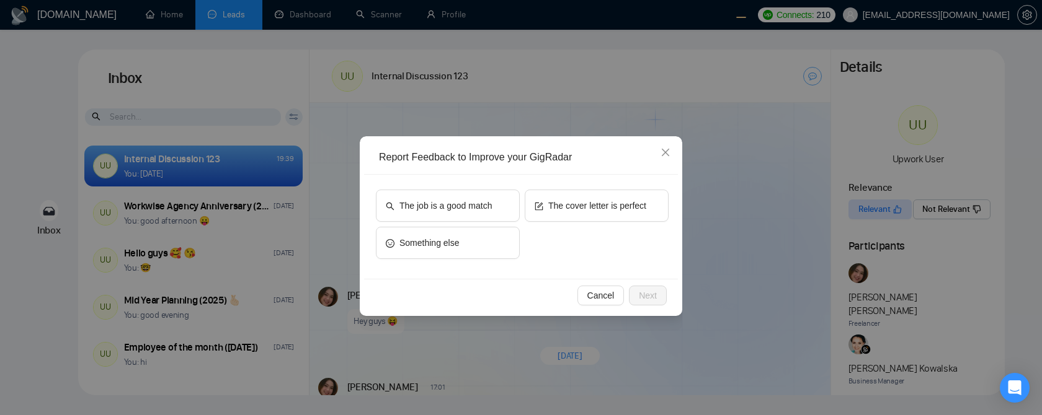 The image size is (1042, 415). I want to click on span: smile, so click(390, 242).